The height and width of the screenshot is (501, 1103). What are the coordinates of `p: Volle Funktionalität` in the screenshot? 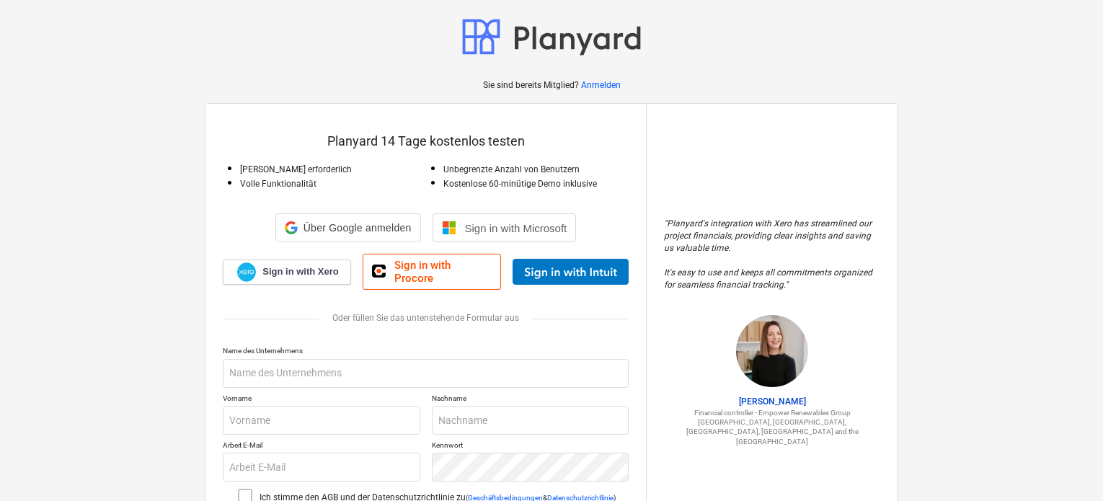 It's located at (333, 184).